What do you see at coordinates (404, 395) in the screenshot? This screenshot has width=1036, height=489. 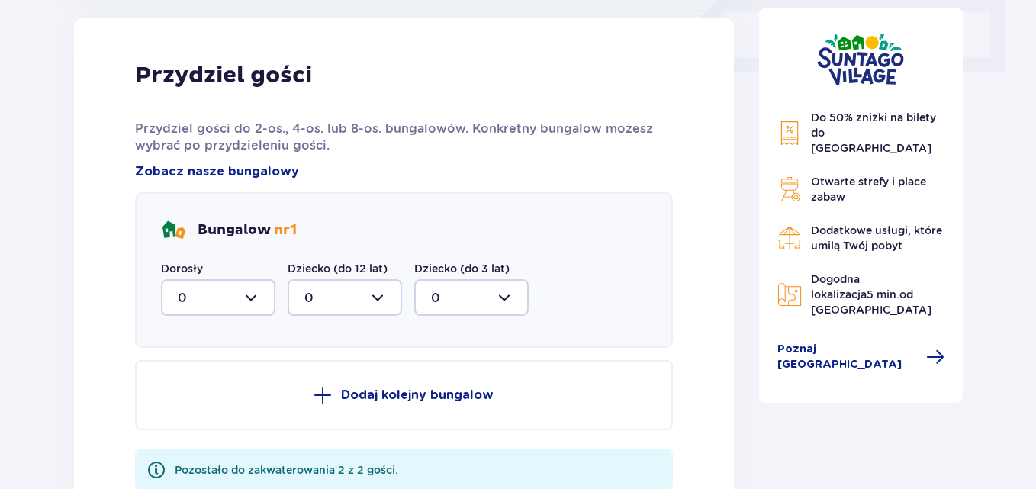 I see `button: Dodaj kolejny bungalow` at bounding box center [404, 395].